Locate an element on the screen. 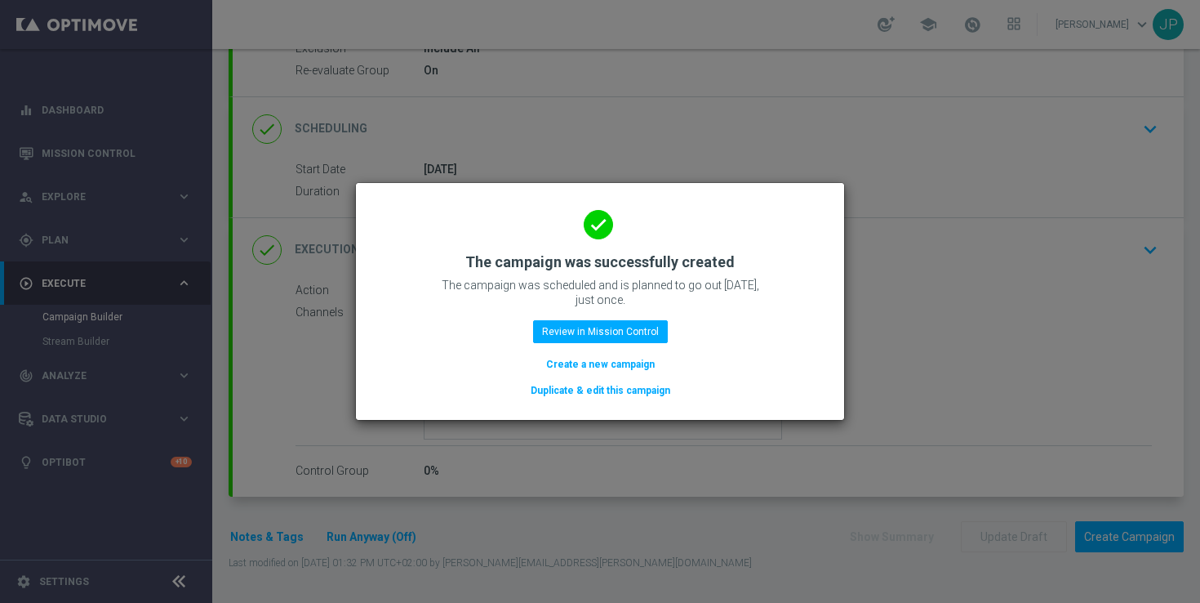 This screenshot has width=1200, height=603. button: Review in Mission Control is located at coordinates (600, 332).